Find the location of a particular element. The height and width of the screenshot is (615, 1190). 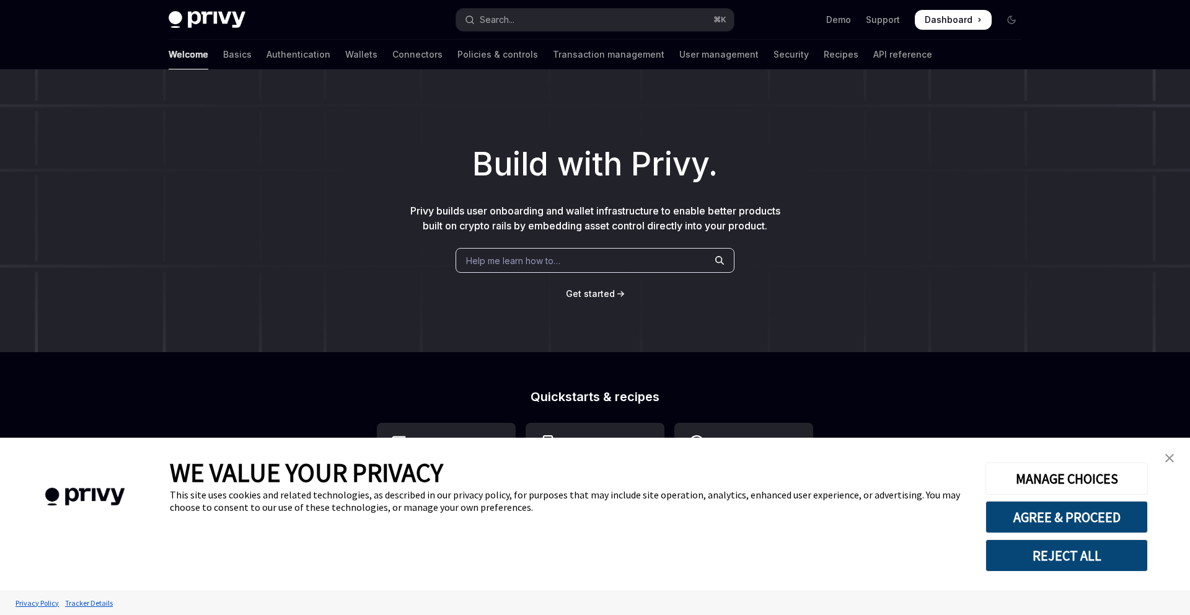

a: Welcome is located at coordinates (188, 55).